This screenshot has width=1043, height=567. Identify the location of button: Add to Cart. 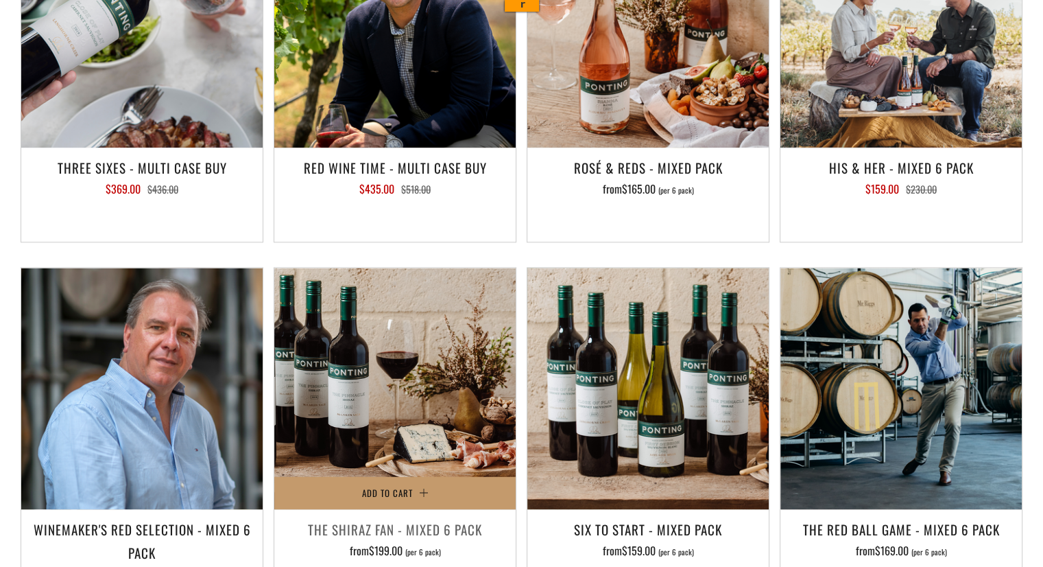
(395, 493).